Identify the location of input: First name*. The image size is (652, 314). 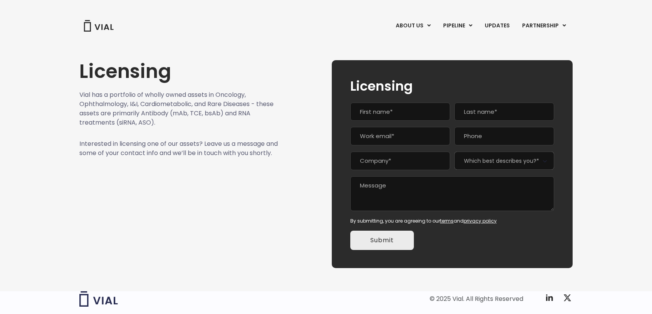
(400, 112).